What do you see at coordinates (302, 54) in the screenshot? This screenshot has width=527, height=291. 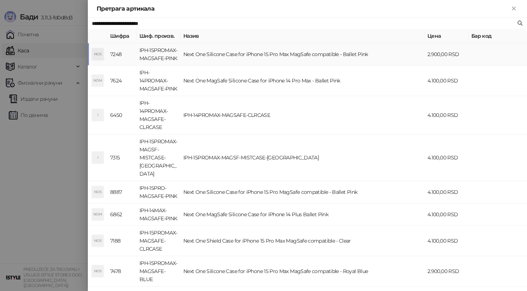 I see `td: Next One Silicone Case for iPhone 15 Pro Max MagSafe compatible - Ballet Pink` at bounding box center [302, 54].